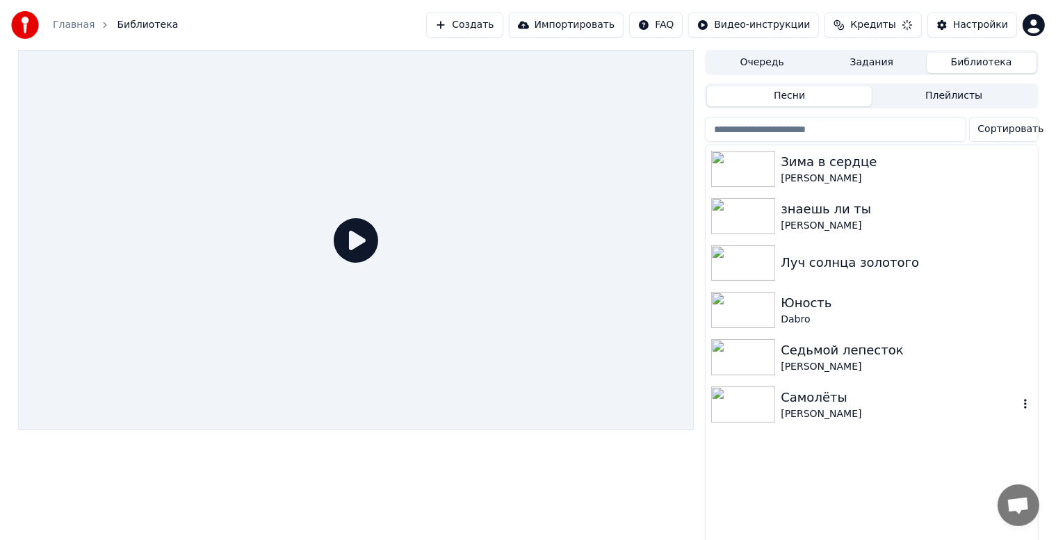  Describe the element at coordinates (981, 63) in the screenshot. I see `button: Библиотека` at that location.